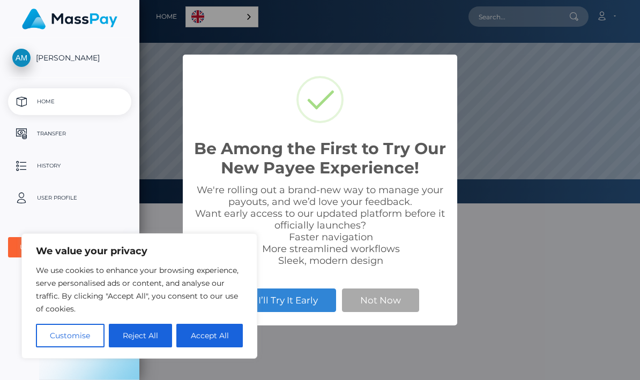 The height and width of the screenshot is (380, 640). Describe the element at coordinates (209, 336) in the screenshot. I see `button: Accept All` at that location.